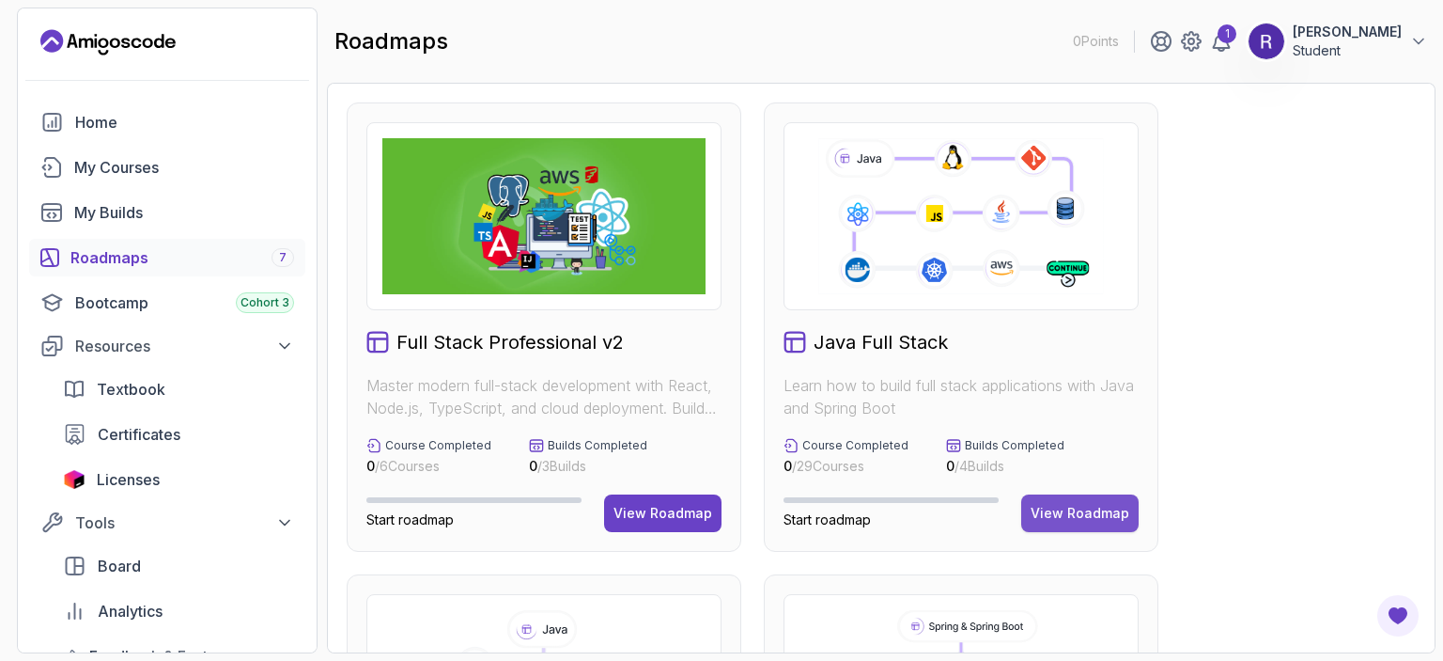 This screenshot has width=1443, height=661. I want to click on div: My Courses, so click(184, 167).